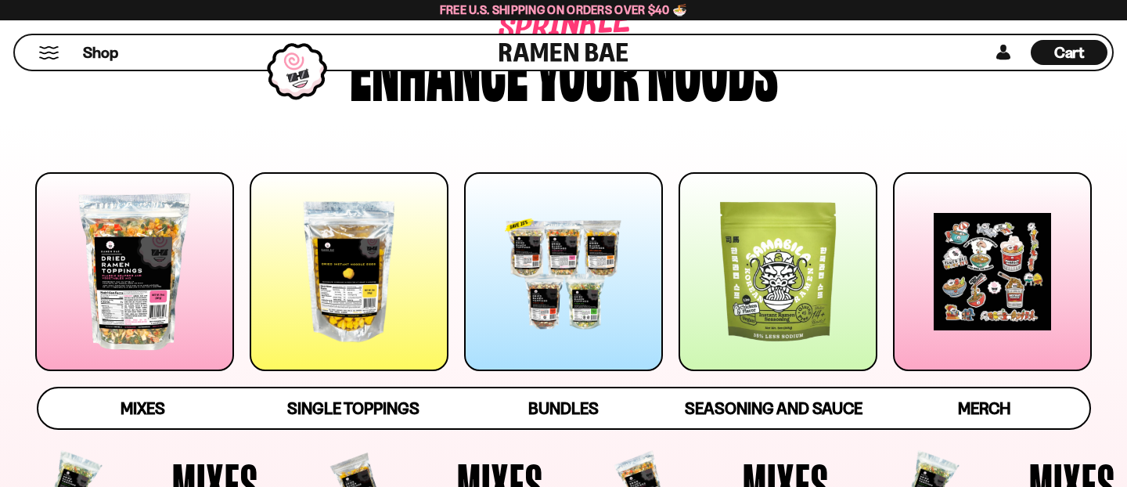 This screenshot has width=1127, height=487. What do you see at coordinates (353, 408) in the screenshot?
I see `a: Single Toppings` at bounding box center [353, 408].